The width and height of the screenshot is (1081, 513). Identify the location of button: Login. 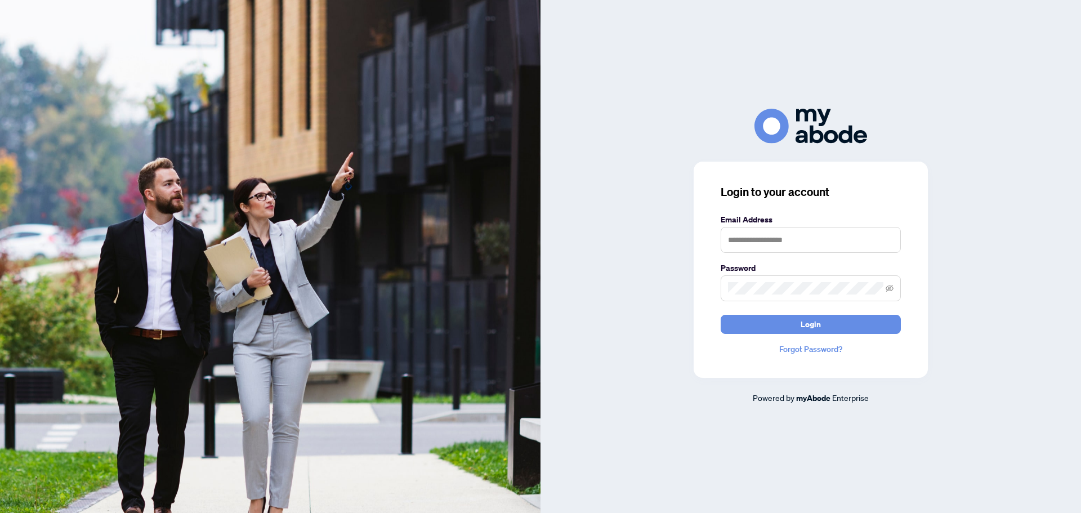
(811, 324).